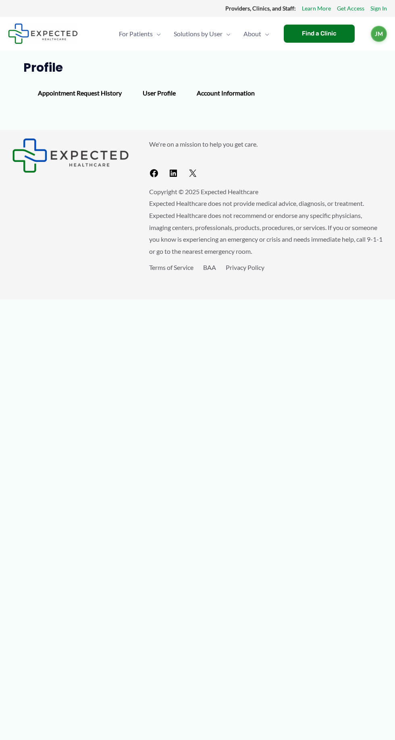  What do you see at coordinates (379, 34) in the screenshot?
I see `span: JM` at bounding box center [379, 34].